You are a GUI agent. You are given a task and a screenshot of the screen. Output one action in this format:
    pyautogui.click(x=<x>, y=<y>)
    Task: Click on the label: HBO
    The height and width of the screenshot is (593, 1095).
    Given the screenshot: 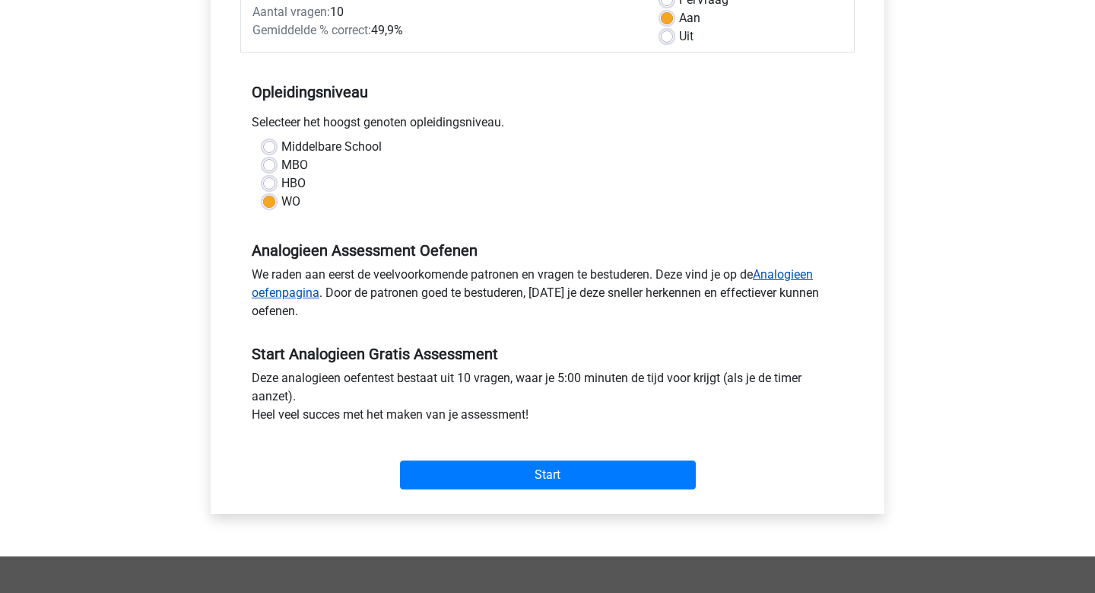 What is the action you would take?
    pyautogui.click(x=294, y=183)
    